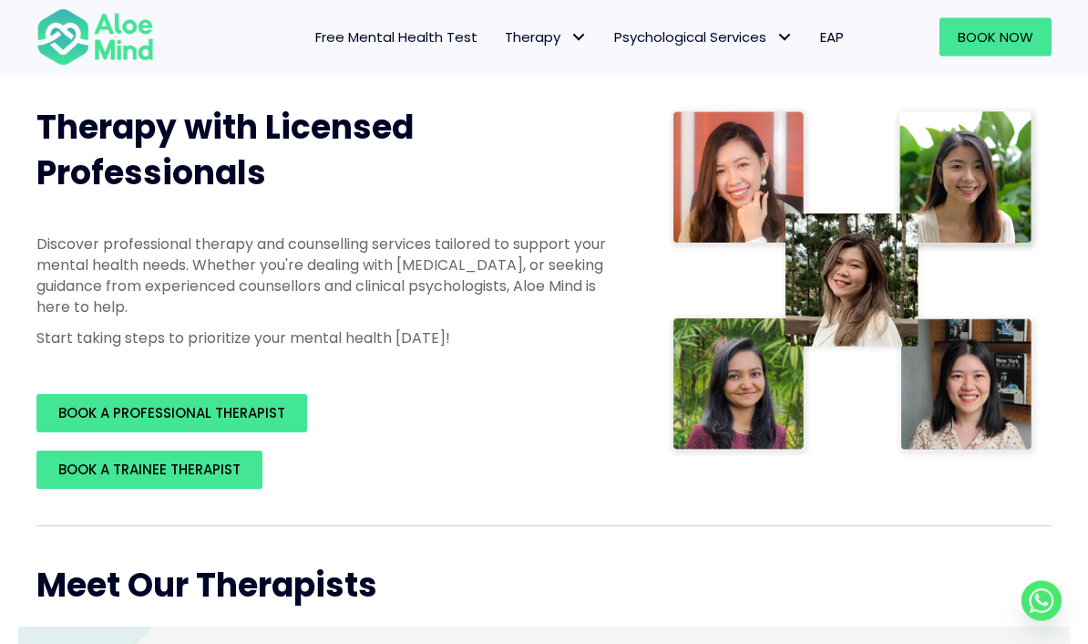  Describe the element at coordinates (546, 37) in the screenshot. I see `a: TherapyTherapy: submenu` at that location.